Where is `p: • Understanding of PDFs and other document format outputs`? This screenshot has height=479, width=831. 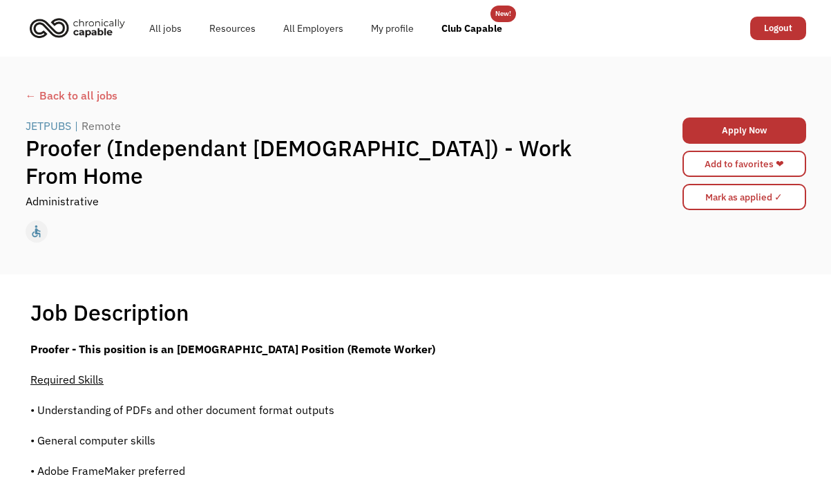
p: • Understanding of PDFs and other document format outputs is located at coordinates (319, 410).